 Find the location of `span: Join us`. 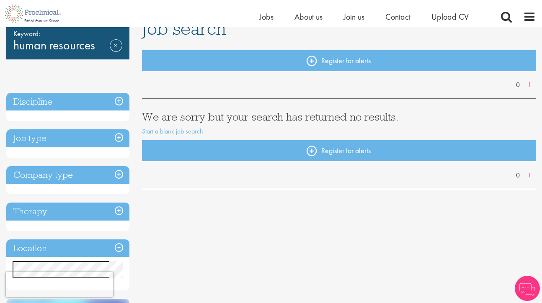

span: Join us is located at coordinates (354, 17).